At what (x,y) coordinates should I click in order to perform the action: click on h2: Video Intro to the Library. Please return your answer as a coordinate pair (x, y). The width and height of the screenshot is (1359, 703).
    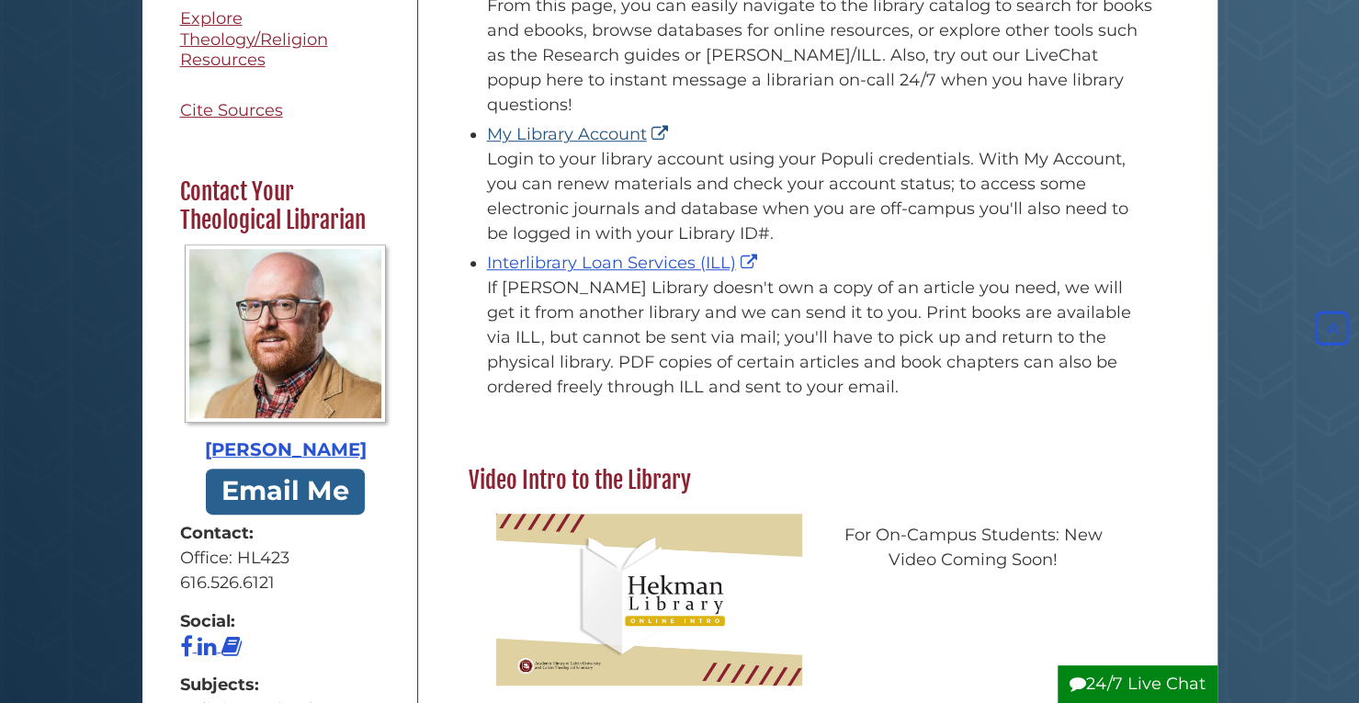
    Looking at the image, I should click on (810, 481).